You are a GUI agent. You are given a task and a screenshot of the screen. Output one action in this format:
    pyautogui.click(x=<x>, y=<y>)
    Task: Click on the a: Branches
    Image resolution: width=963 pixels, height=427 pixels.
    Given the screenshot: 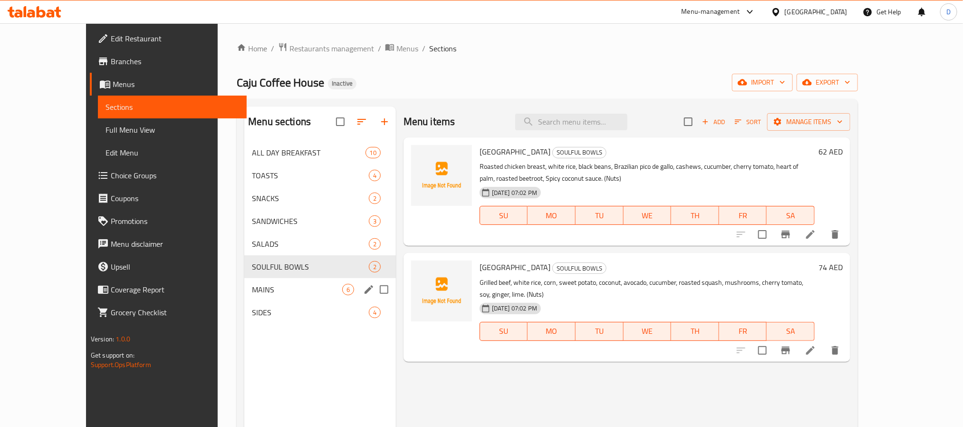 What is the action you would take?
    pyautogui.click(x=168, y=61)
    